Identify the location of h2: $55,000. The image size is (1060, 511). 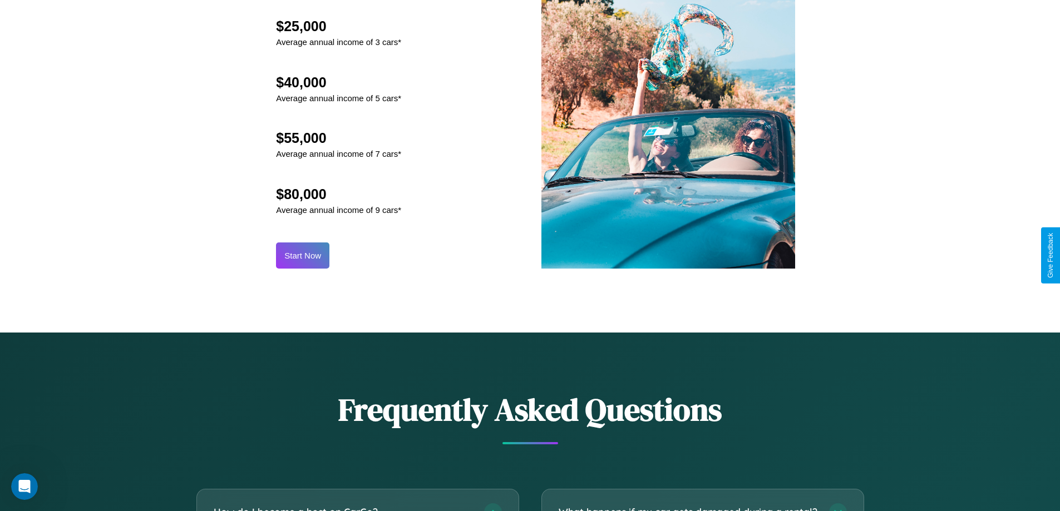
(338, 138).